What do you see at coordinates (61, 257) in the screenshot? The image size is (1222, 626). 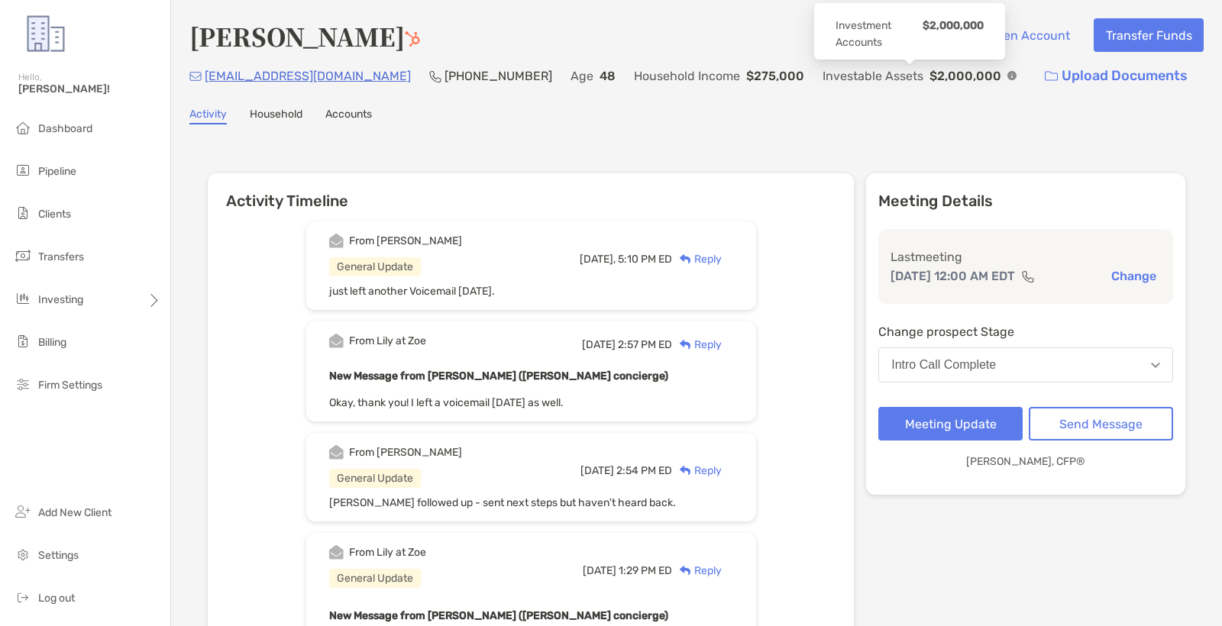 I see `span: Transfers` at bounding box center [61, 257].